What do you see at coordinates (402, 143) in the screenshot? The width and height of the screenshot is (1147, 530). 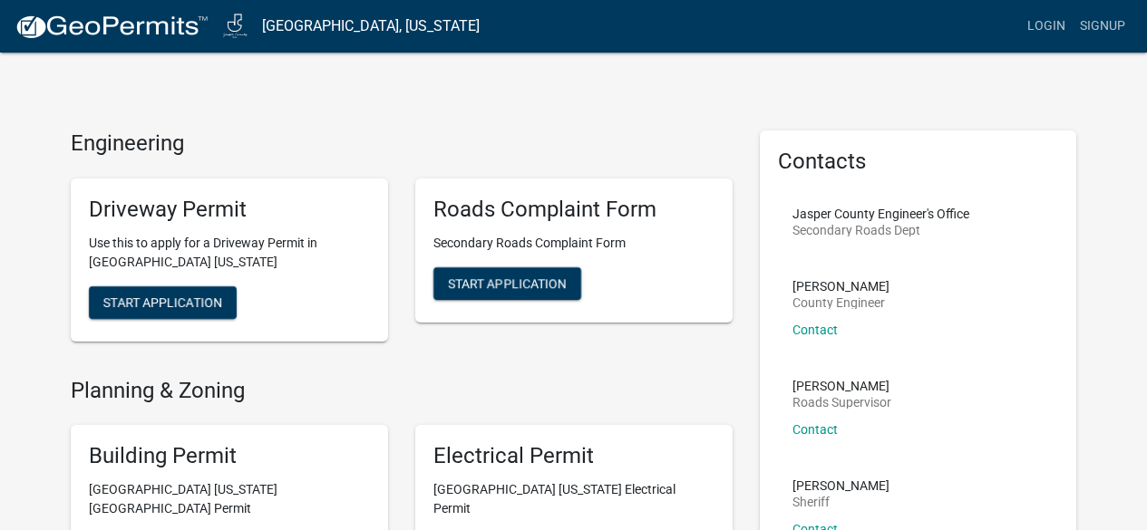 I see `h4: Engineering` at bounding box center [402, 143].